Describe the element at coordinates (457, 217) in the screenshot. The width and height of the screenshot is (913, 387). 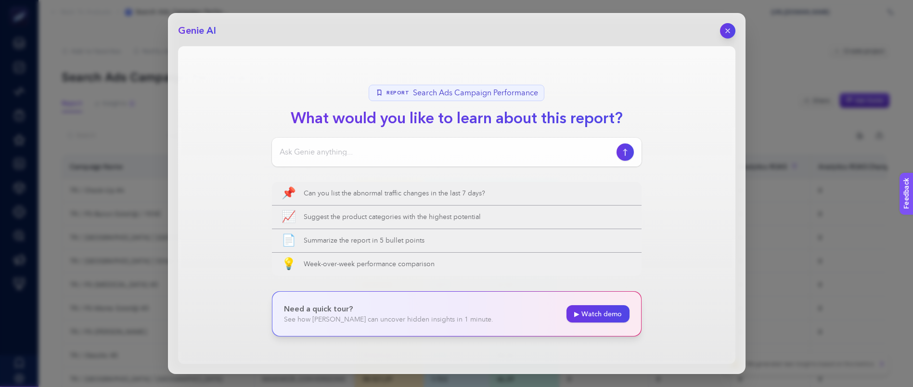
I see `button: 📈Suggest the product categories with the highest potential` at that location.